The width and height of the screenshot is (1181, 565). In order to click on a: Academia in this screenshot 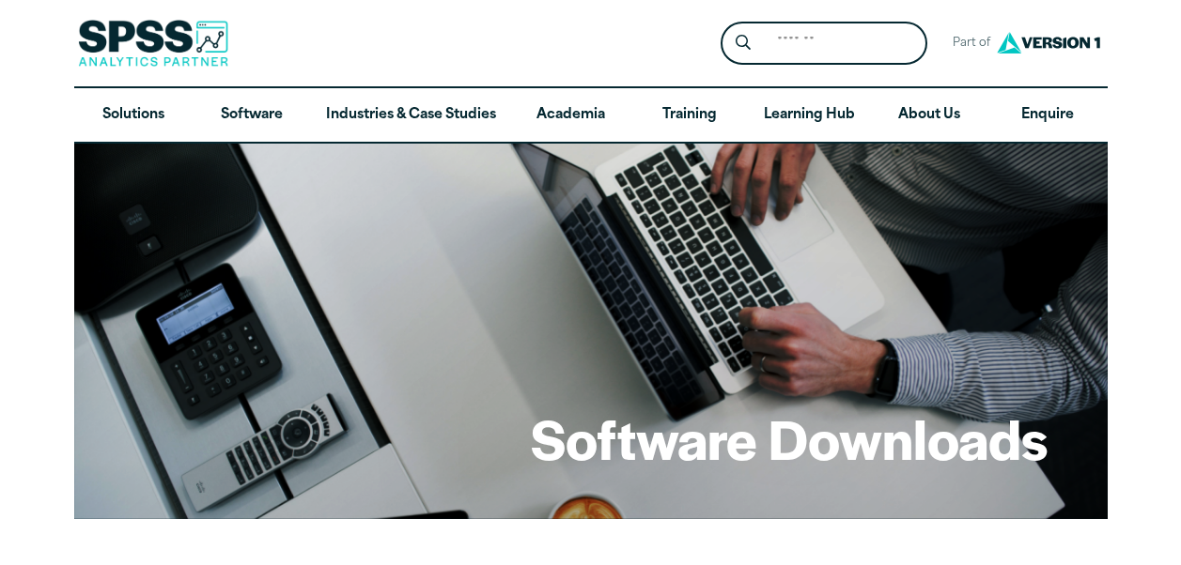, I will do `click(570, 116)`.